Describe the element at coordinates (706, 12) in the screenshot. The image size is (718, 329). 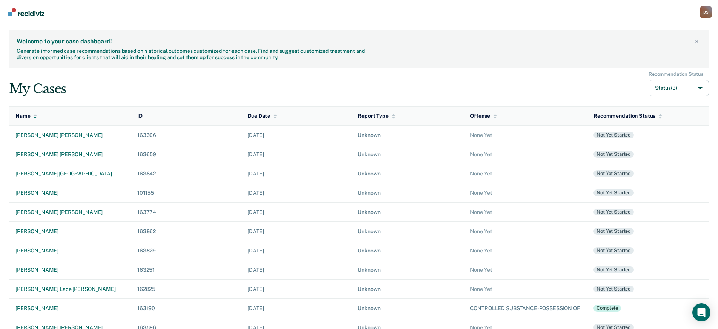
I see `button: Profile dropdown button` at that location.